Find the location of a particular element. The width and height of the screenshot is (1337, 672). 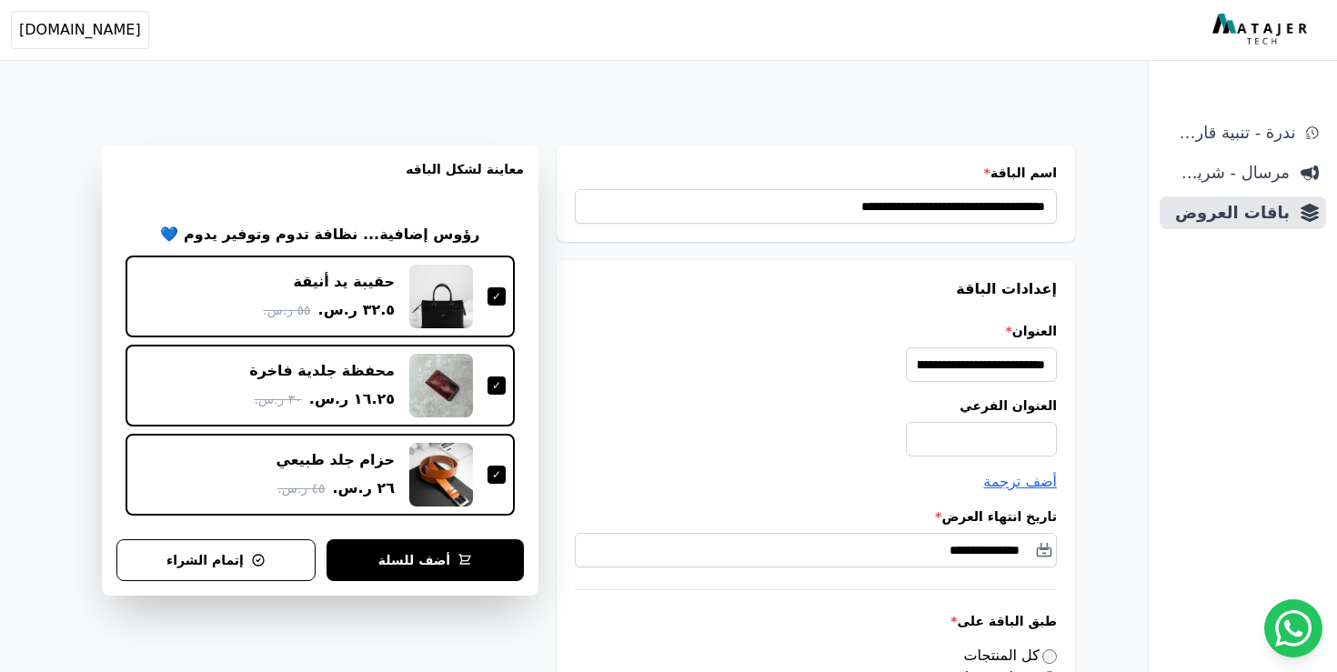

button: إتمام الشراء is located at coordinates (216, 560).